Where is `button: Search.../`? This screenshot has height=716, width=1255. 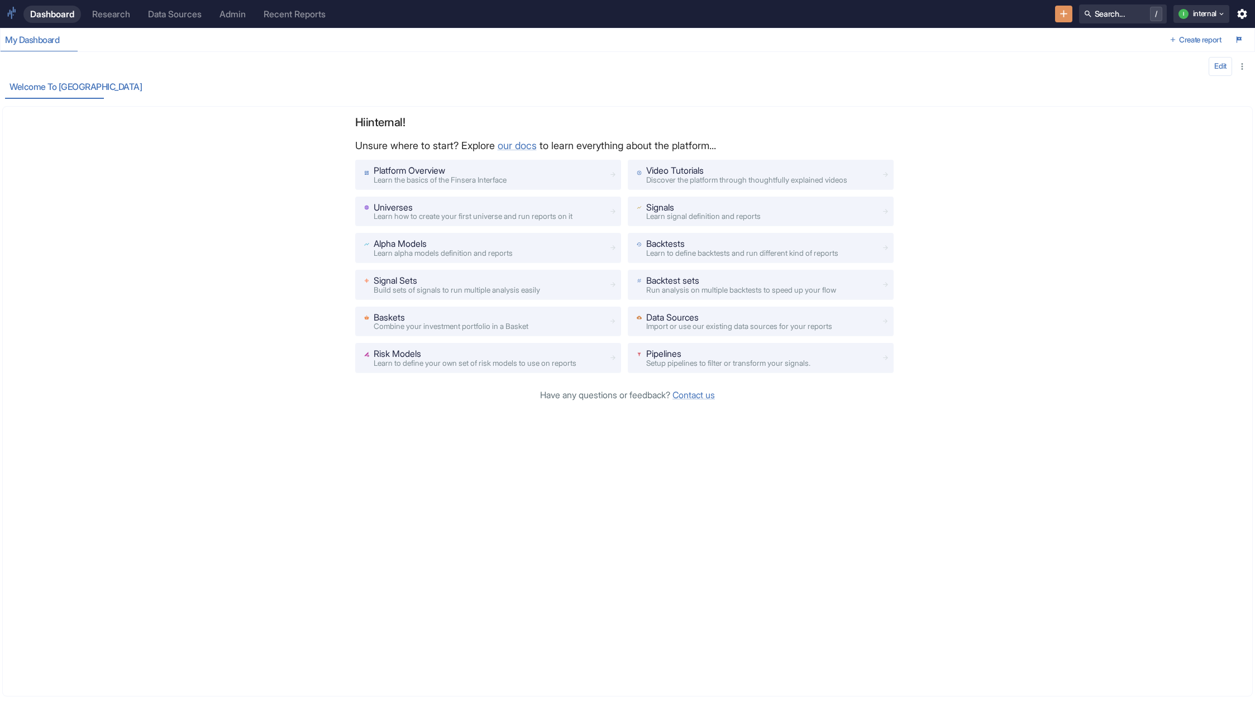 button: Search.../ is located at coordinates (1122, 14).